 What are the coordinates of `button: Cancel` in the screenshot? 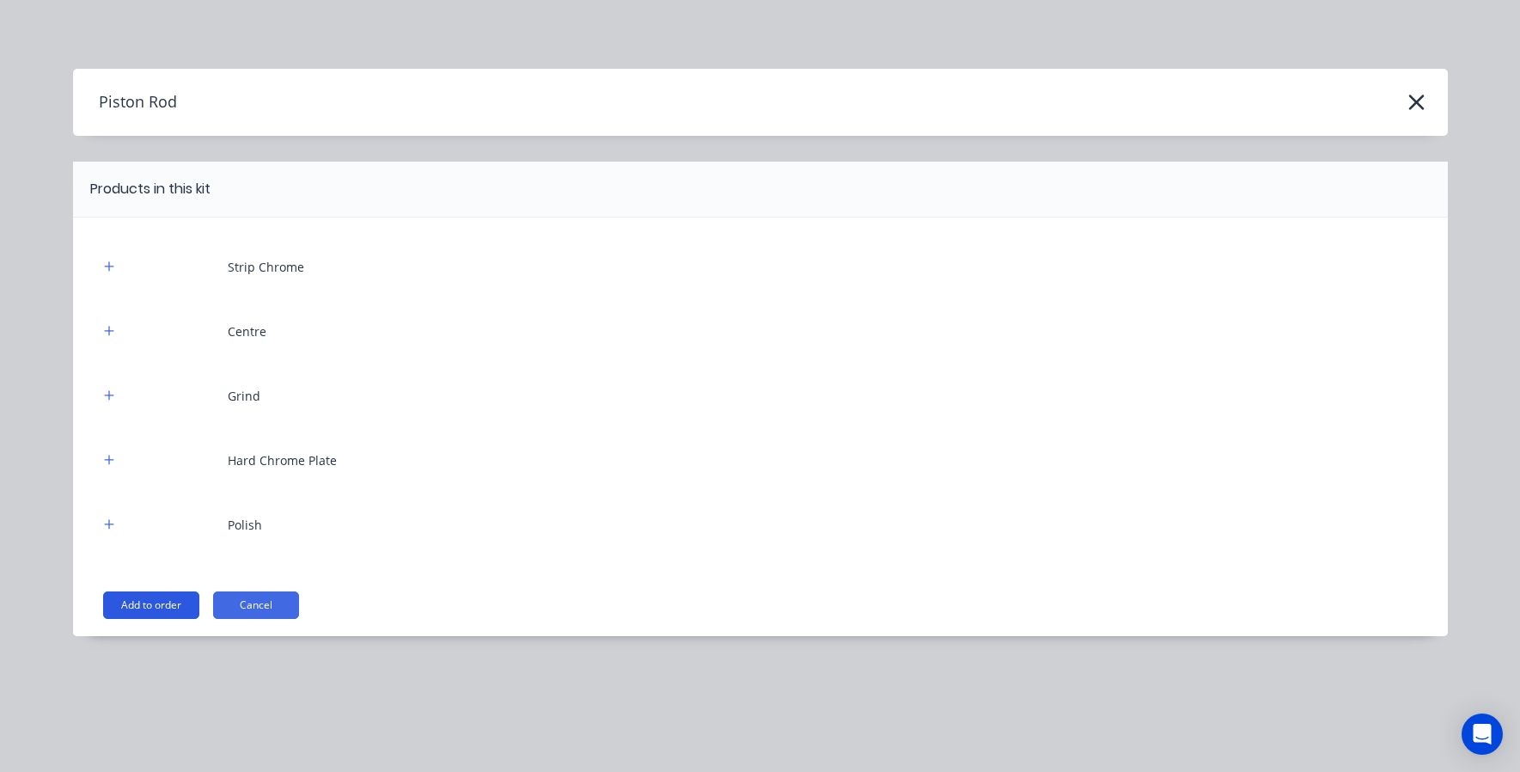 It's located at (256, 605).